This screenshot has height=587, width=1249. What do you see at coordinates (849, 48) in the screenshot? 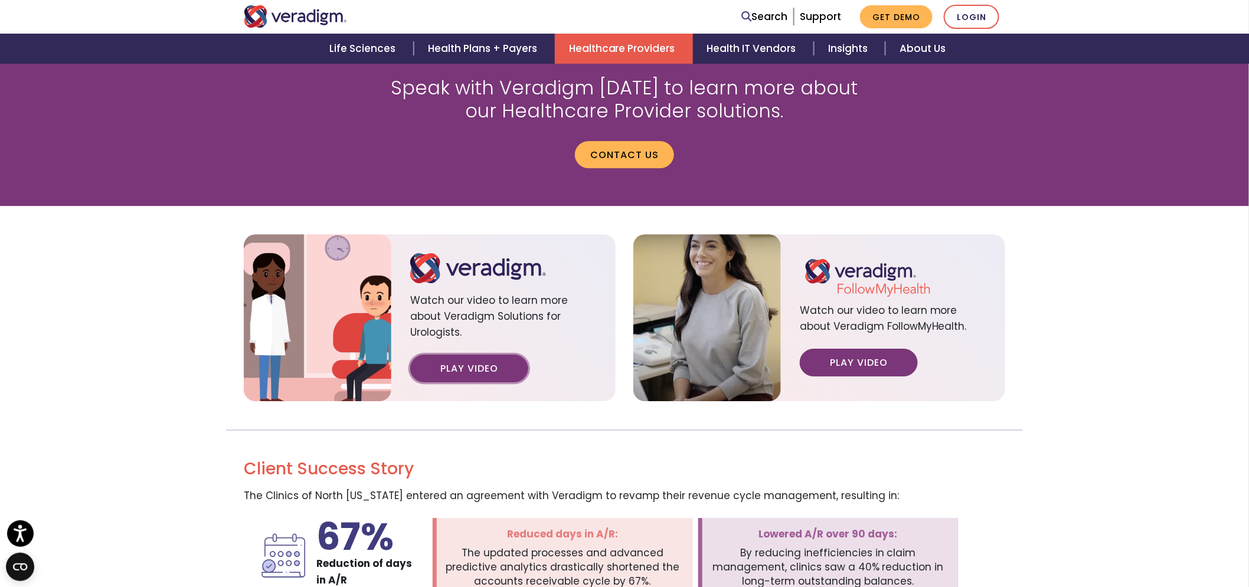
I see `a: Insights` at bounding box center [849, 48].